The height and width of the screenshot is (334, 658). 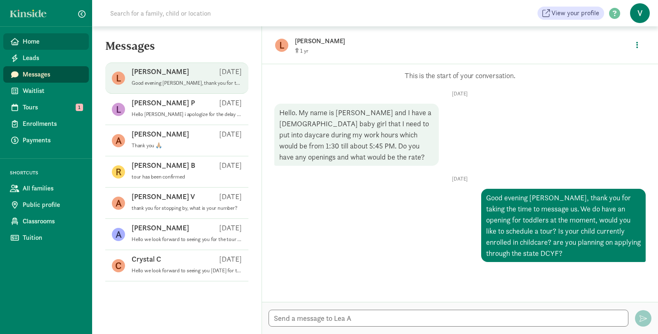 I want to click on h5: Messages, so click(x=177, y=49).